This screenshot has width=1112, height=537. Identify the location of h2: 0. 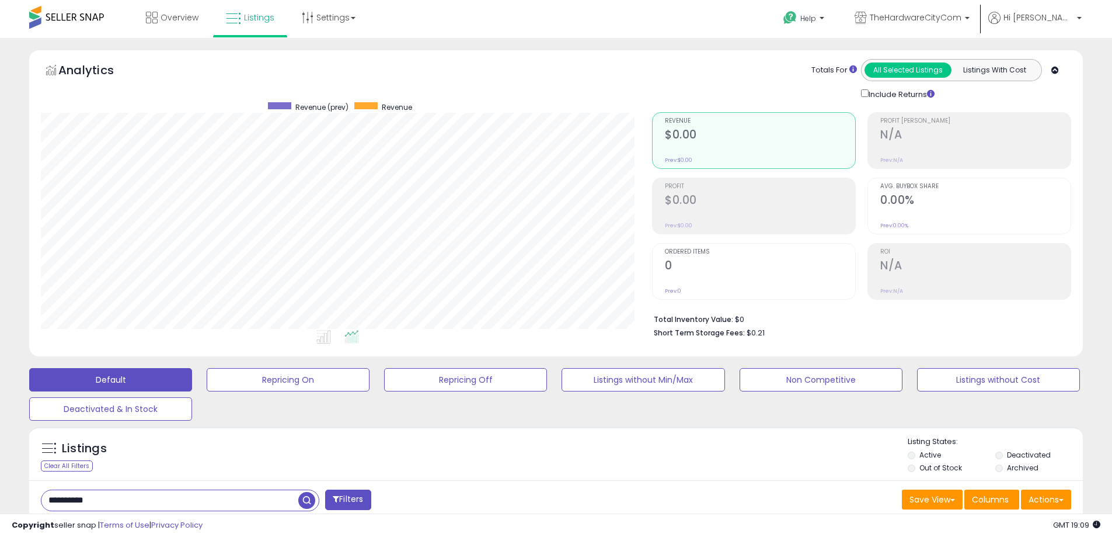
(760, 266).